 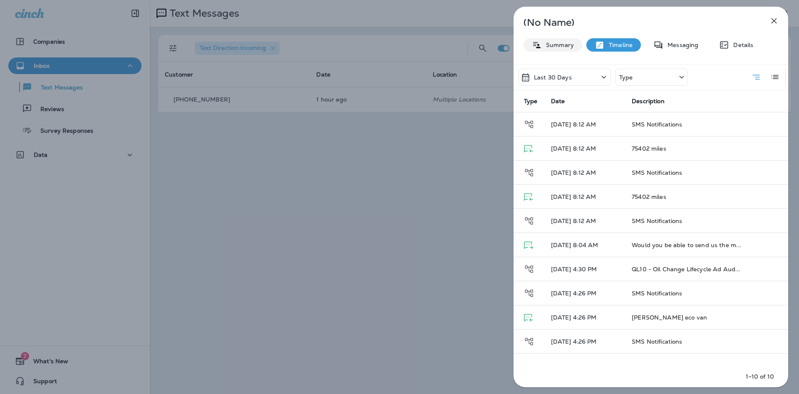 What do you see at coordinates (553, 77) in the screenshot?
I see `p: Last 30 Days` at bounding box center [553, 77].